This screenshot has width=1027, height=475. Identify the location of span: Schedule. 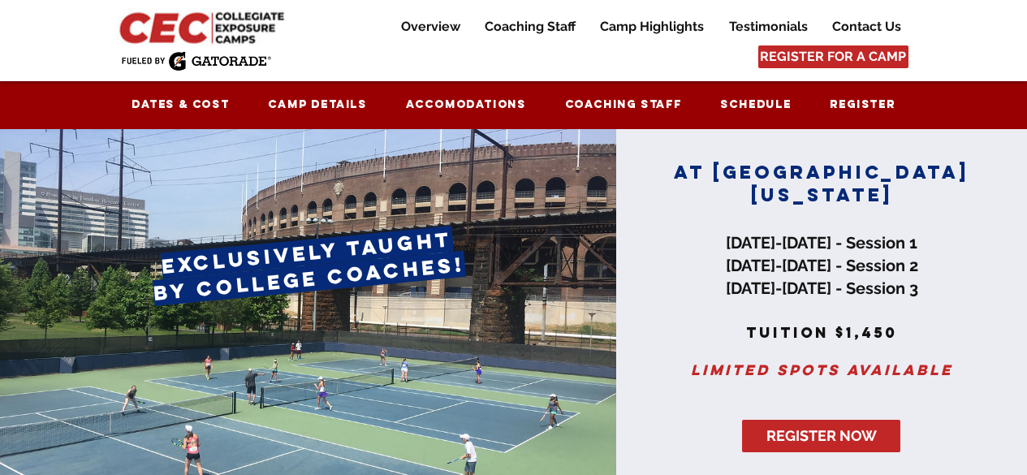
(755, 104).